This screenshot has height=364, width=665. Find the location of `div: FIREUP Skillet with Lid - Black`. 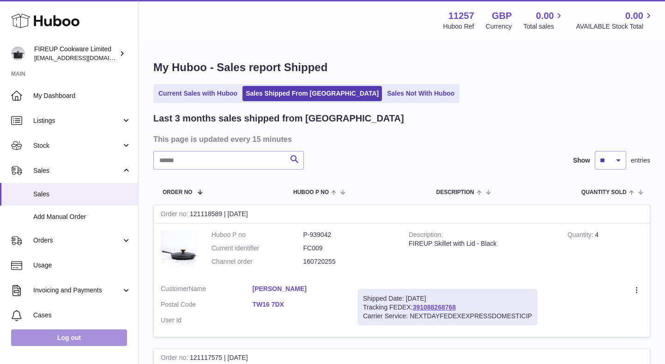

div: FIREUP Skillet with Lid - Black is located at coordinates (482, 244).